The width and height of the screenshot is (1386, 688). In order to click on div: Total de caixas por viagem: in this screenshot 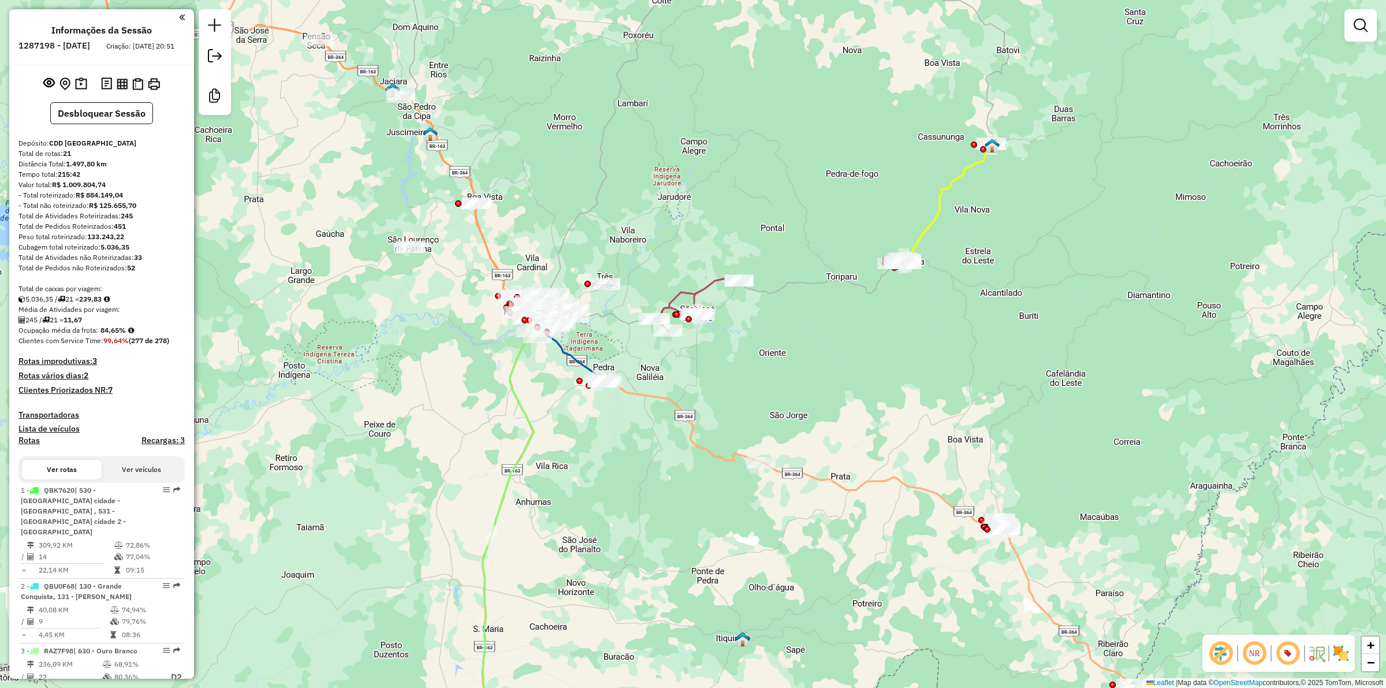, I will do `click(102, 289)`.